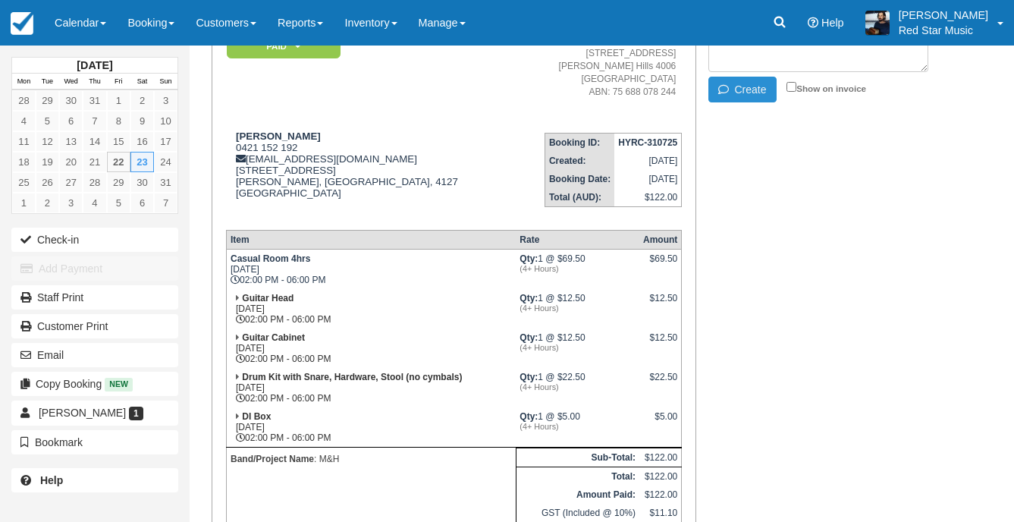 Image resolution: width=1014 pixels, height=522 pixels. What do you see at coordinates (826, 88) in the screenshot?
I see `label: Show on invoice` at bounding box center [826, 88].